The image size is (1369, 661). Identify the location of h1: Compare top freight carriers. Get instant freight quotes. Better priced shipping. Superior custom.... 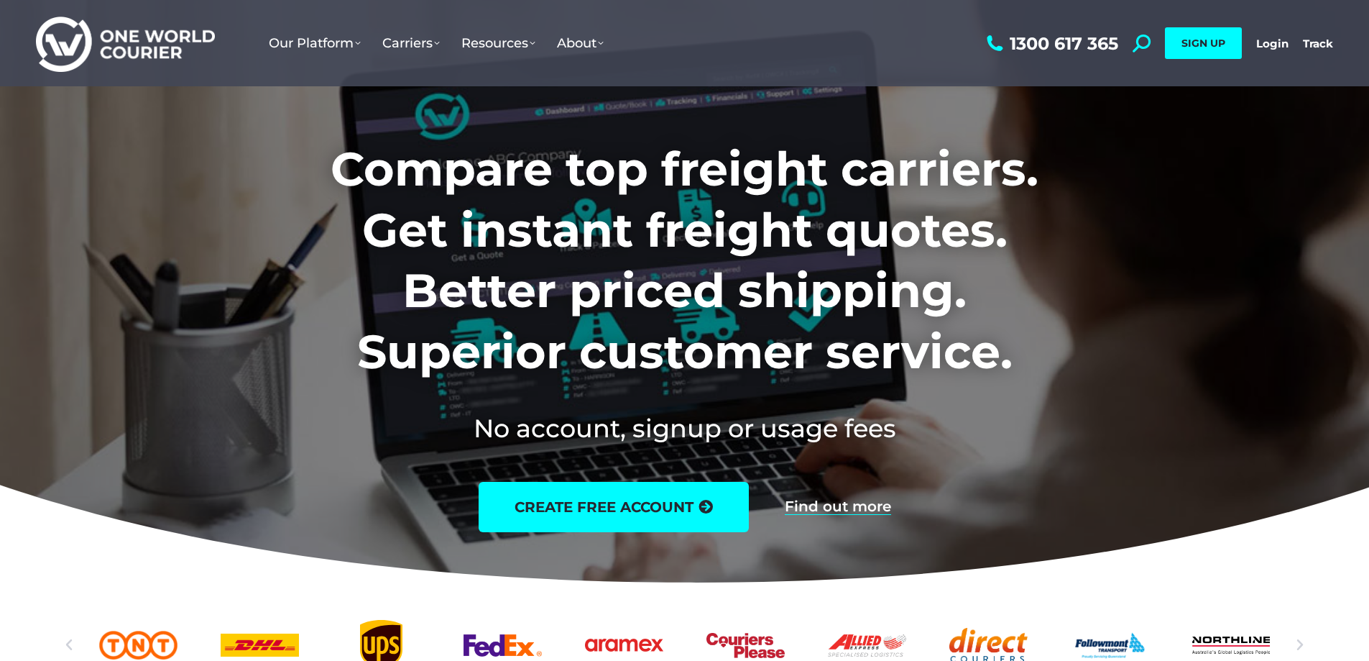
(684, 260).